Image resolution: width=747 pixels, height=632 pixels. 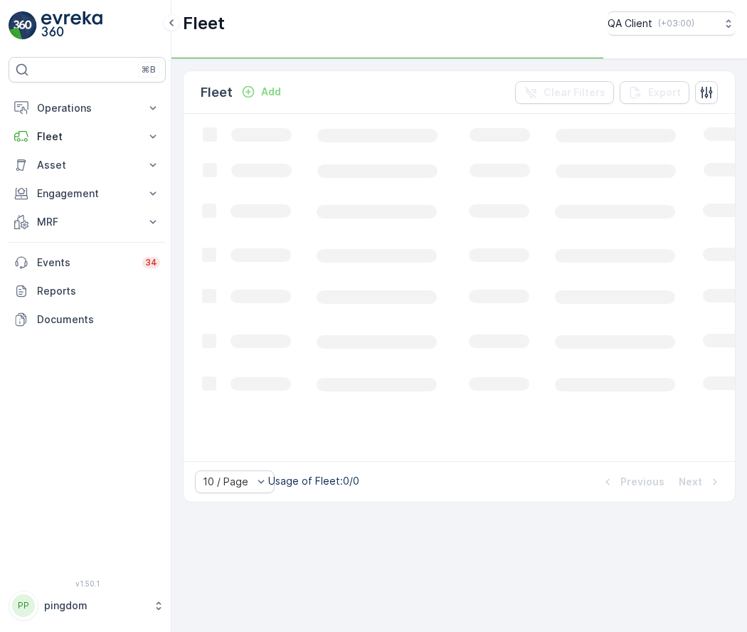 I want to click on button: Clear Filters, so click(x=565, y=93).